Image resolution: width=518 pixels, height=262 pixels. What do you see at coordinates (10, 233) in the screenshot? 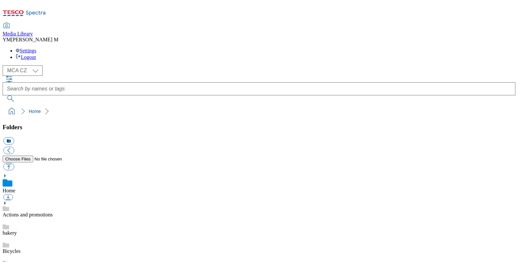
I see `a: bakery` at bounding box center [10, 233].